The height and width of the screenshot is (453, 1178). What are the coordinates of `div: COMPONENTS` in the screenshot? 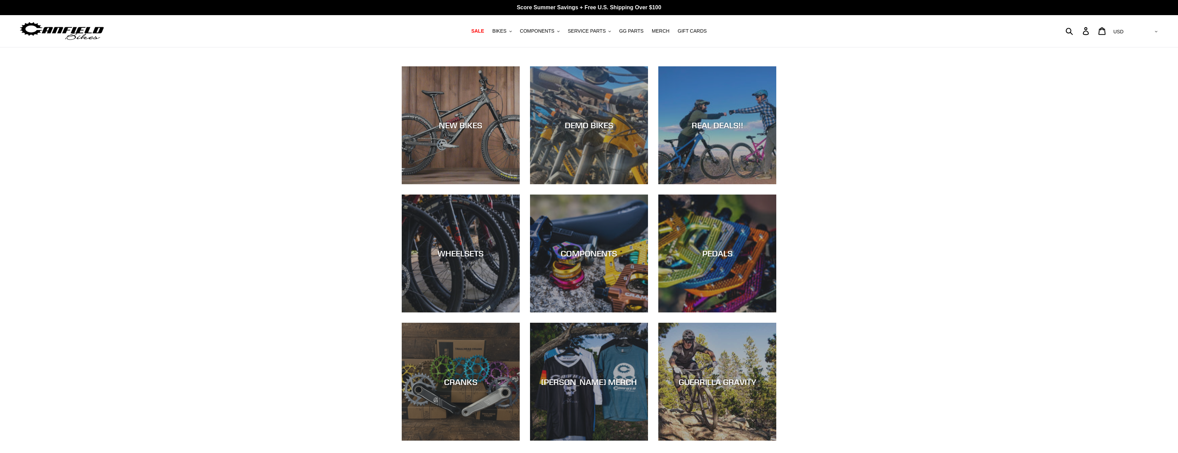 It's located at (589, 254).